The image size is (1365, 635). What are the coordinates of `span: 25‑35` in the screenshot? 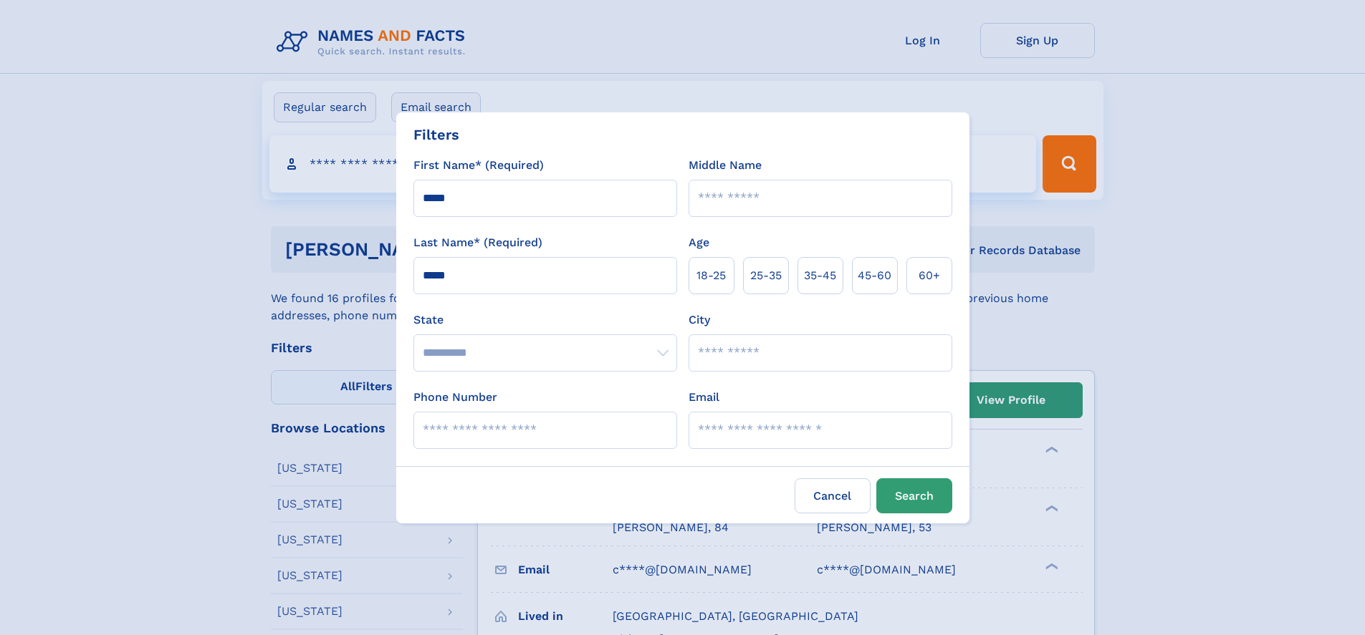 It's located at (766, 276).